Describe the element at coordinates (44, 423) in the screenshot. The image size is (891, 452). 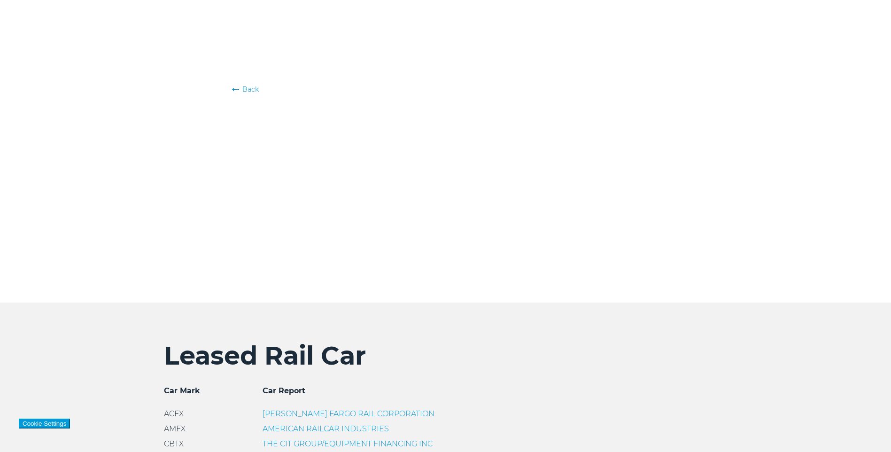
I see `button: Cookie Settings` at that location.